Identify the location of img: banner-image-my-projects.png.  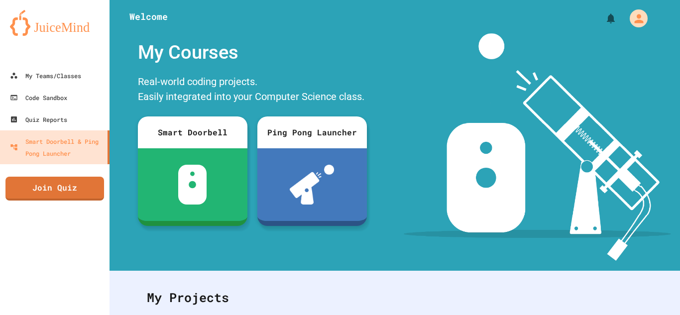
(537, 147).